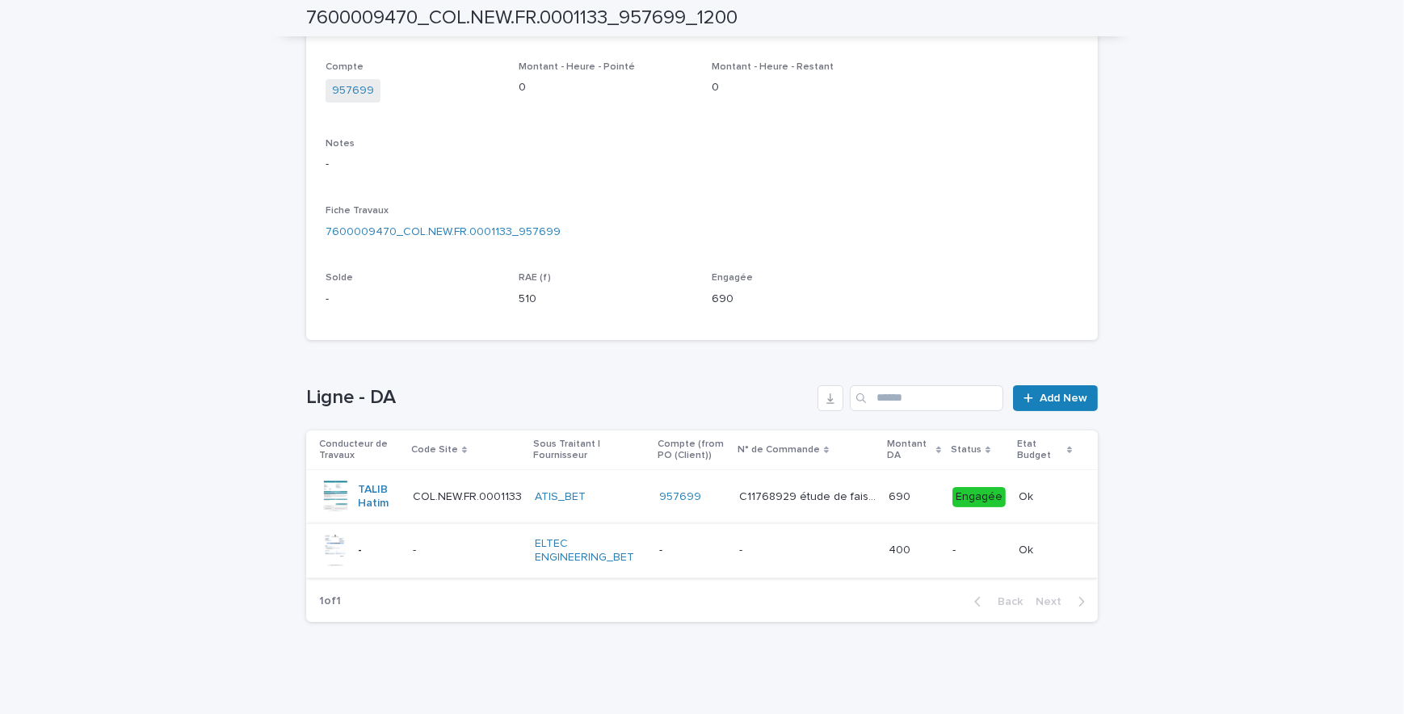  What do you see at coordinates (772, 67) in the screenshot?
I see `span: Montant - Heure - Restant` at bounding box center [772, 67].